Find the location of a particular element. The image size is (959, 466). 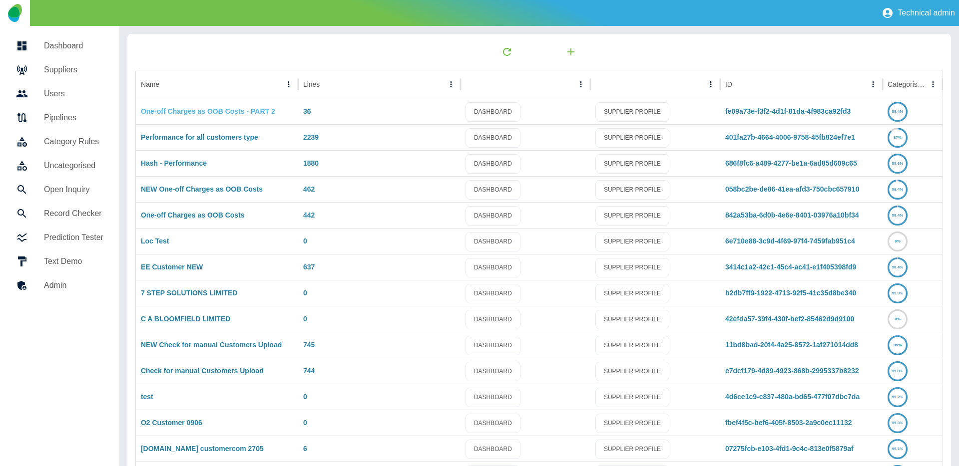

a: 401fa27b-4664-4006-9758-45fb824ef7e1 is located at coordinates (790, 137).